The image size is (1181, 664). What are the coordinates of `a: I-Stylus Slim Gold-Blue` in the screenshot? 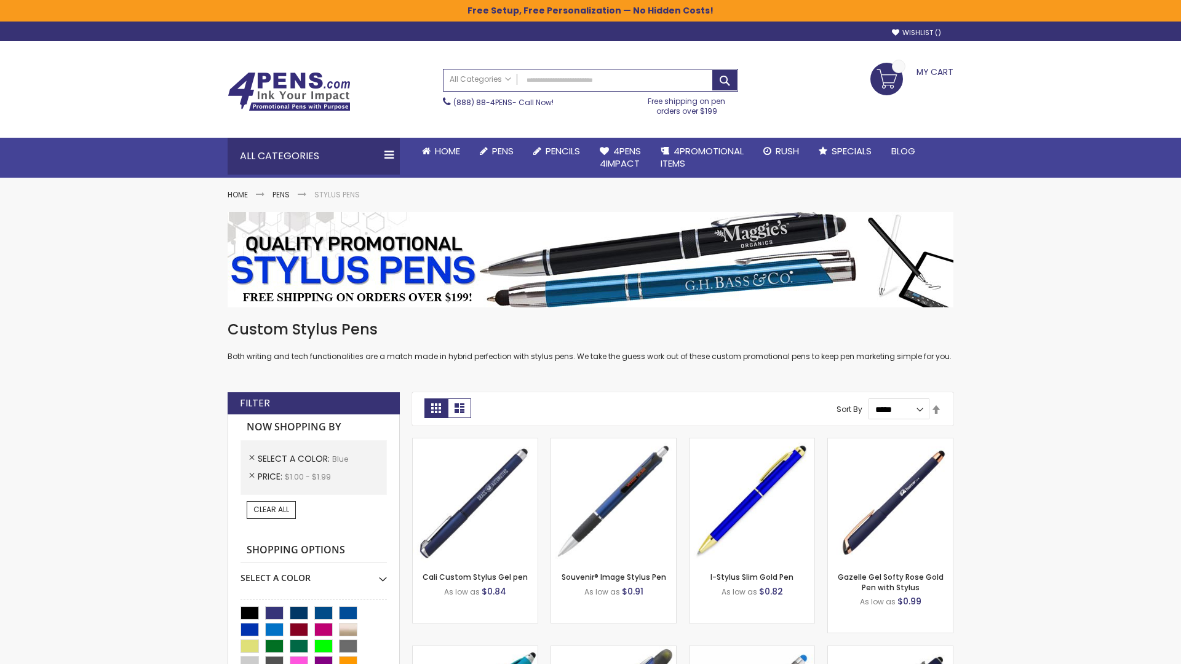 It's located at (751, 443).